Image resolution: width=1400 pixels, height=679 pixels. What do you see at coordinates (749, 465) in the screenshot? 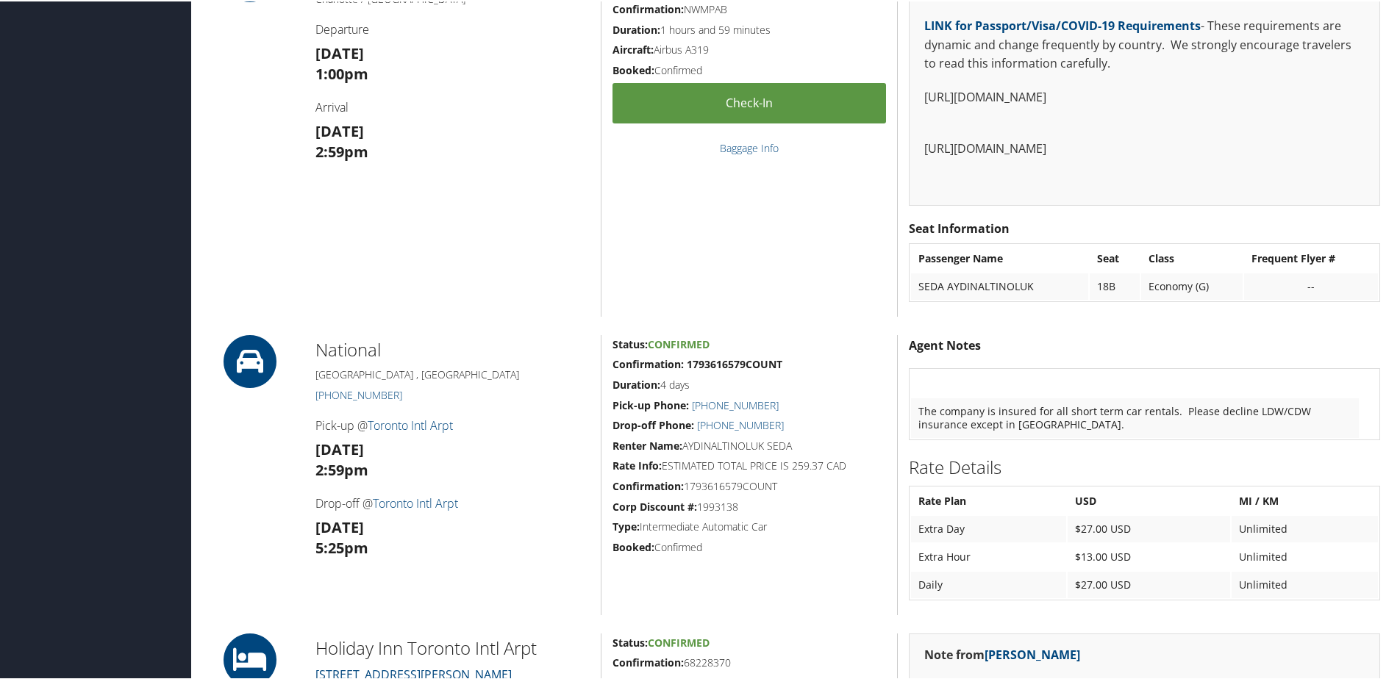
I see `h5: ESTIMATED TOTAL PRICE IS 259.37 CAD` at bounding box center [749, 465].